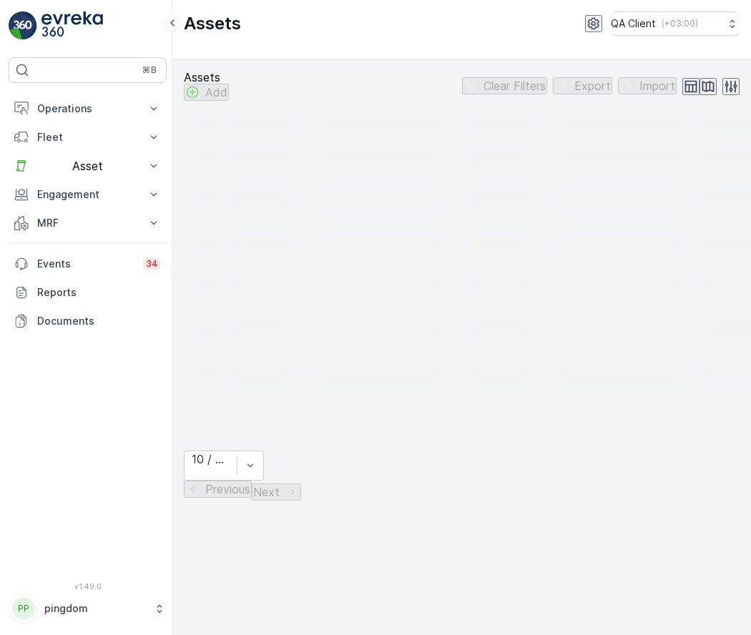 The height and width of the screenshot is (635, 751). I want to click on button: Engagement, so click(87, 195).